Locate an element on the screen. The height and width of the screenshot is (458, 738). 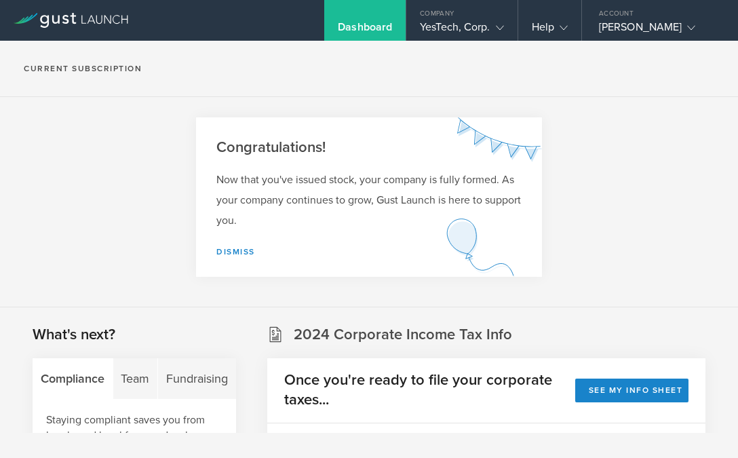
h2: Once you're ready to file your corporate taxes... is located at coordinates (429, 390).